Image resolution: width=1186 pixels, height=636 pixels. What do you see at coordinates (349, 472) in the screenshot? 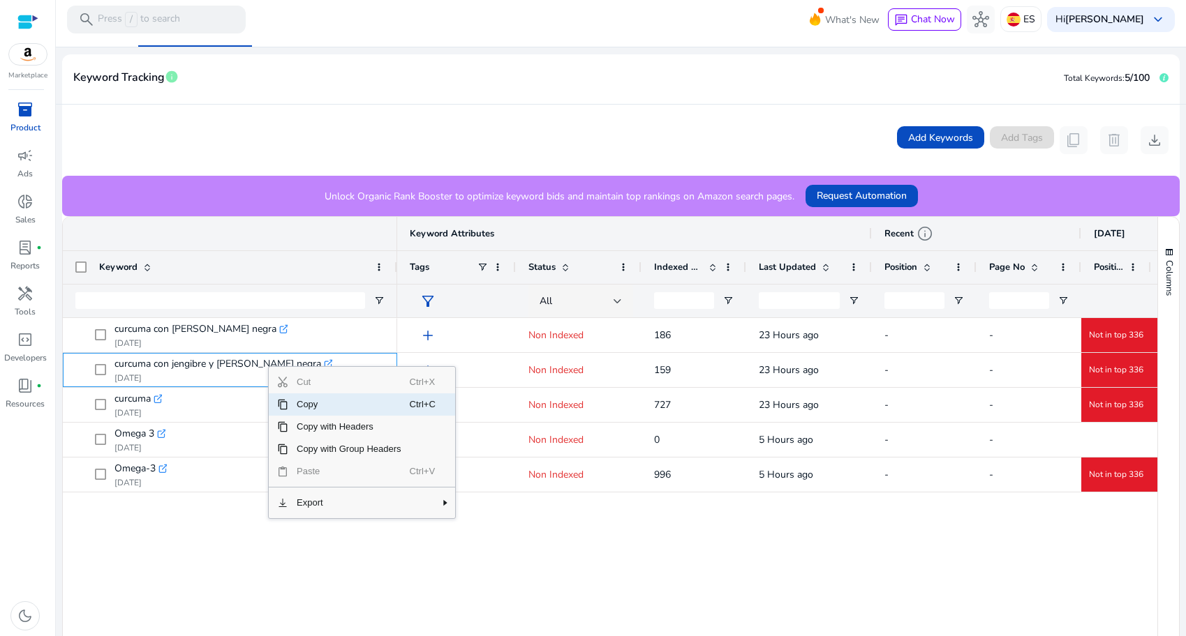
I see `span: Paste` at bounding box center [349, 472].